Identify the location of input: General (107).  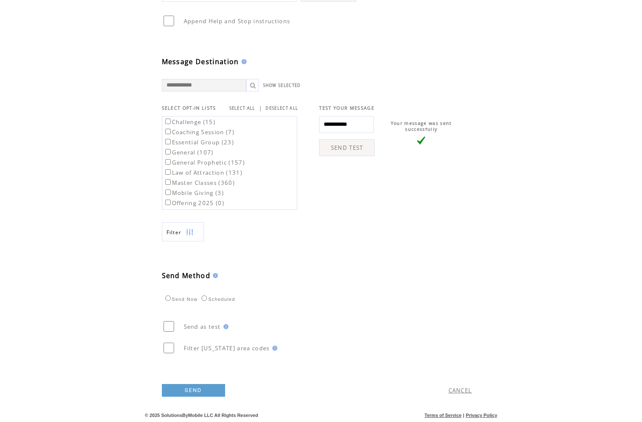
(168, 151).